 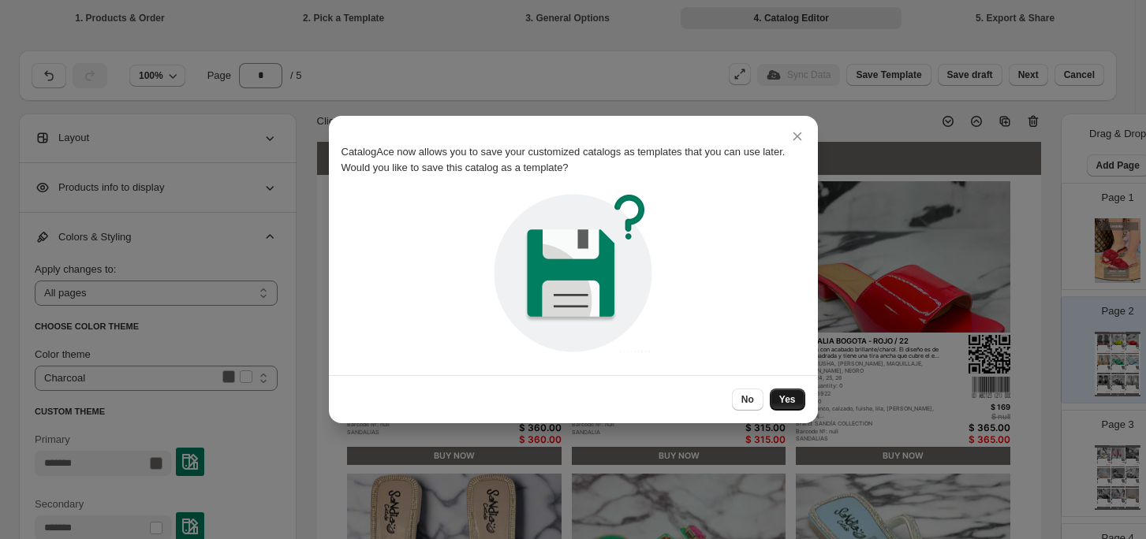 What do you see at coordinates (573, 273) in the screenshot?
I see `img: pickTemplate` at bounding box center [573, 273].